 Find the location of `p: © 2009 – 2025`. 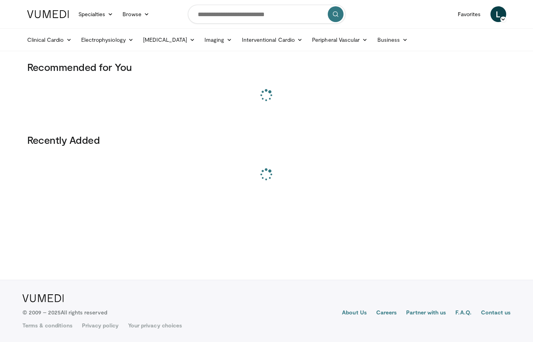

p: © 2009 – 2025 is located at coordinates (65, 312).